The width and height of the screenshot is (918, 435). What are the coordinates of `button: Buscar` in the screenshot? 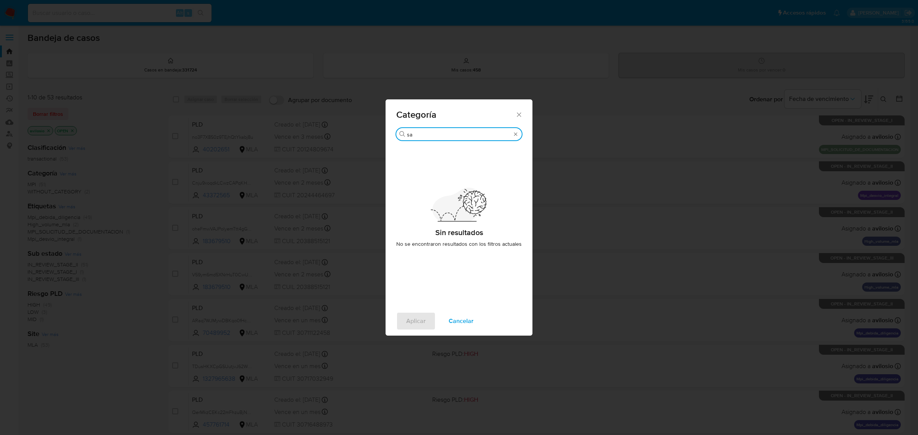 It's located at (402, 134).